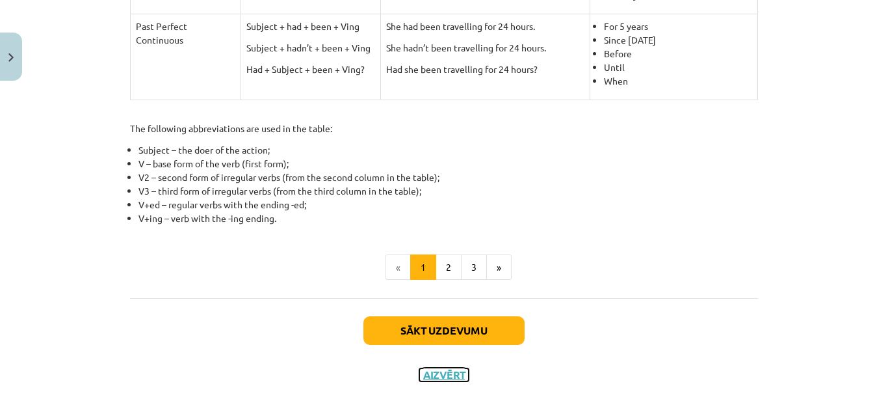 This screenshot has width=888, height=412. I want to click on img: icon-close-lesson-0947bae3869378f0d4975bcd49f059093ad1ed9edebbc8119c70593378902aed.svg, so click(11, 57).